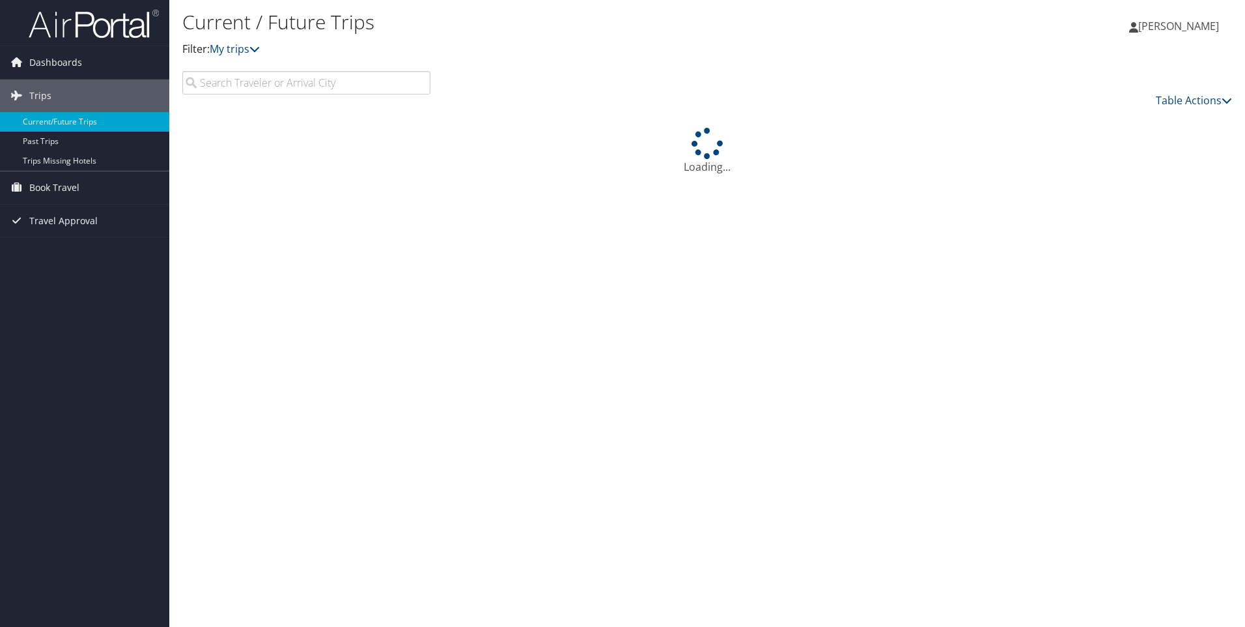  I want to click on div: Loading..., so click(707, 151).